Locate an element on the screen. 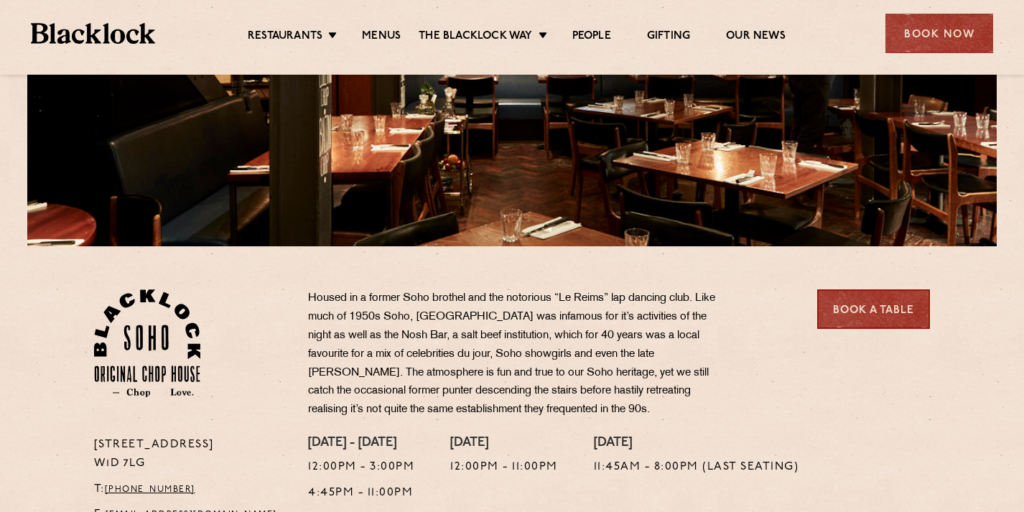  p: 12:00pm - 3:00pm is located at coordinates (361, 467).